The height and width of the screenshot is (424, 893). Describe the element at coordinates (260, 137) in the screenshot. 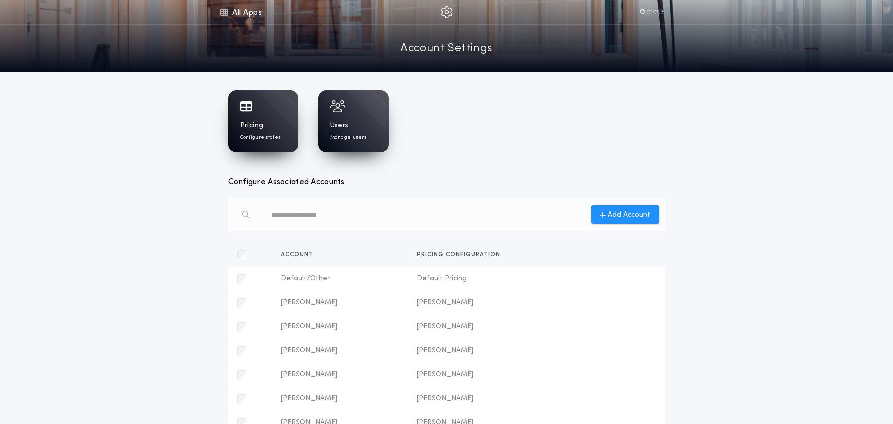

I see `p: Configure states` at that location.